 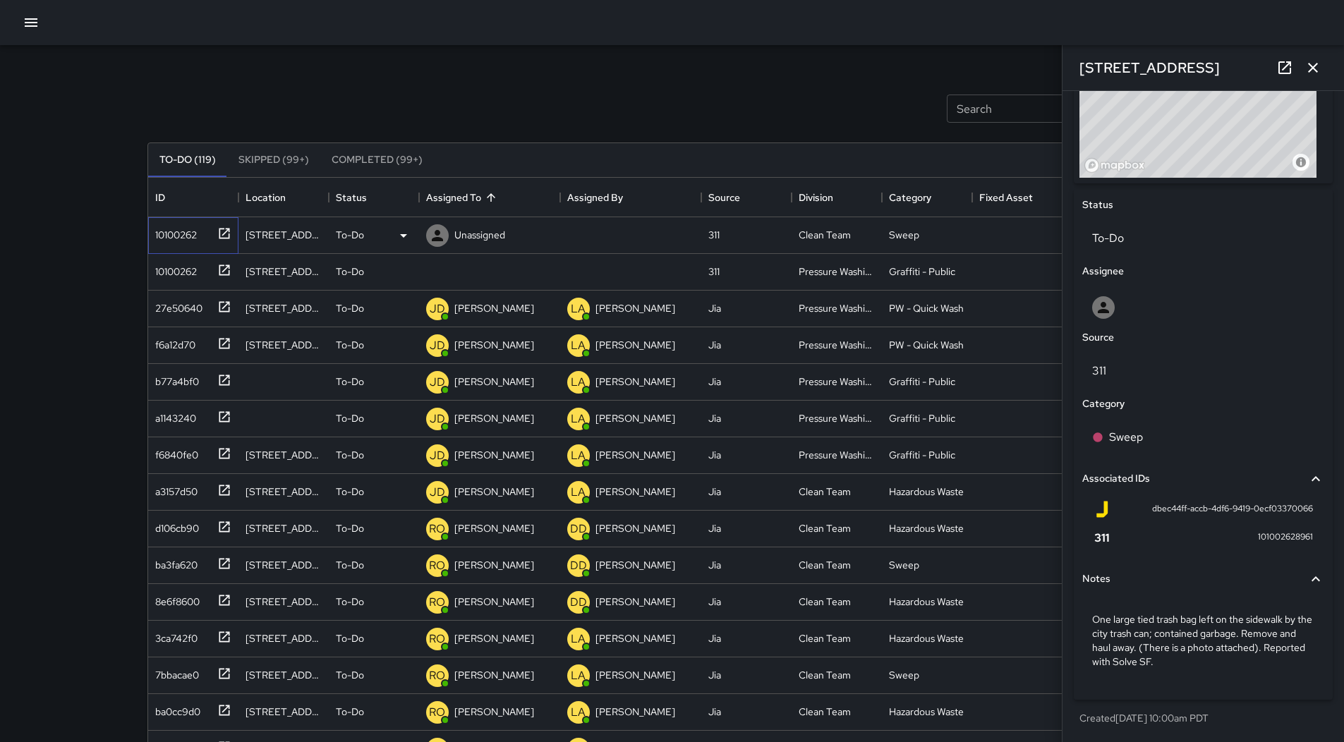 I want to click on div: 679 Golden Gate Avenue, so click(x=284, y=602).